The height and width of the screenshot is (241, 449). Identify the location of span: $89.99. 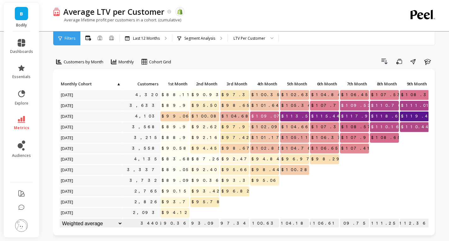
(179, 127).